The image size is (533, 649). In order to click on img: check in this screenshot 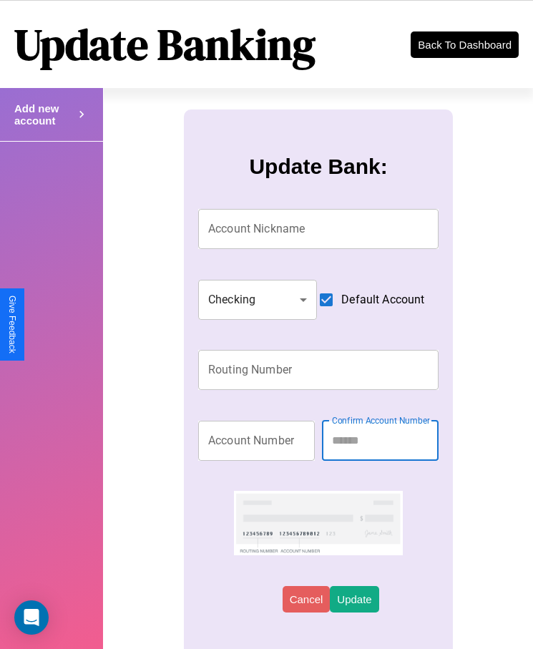, I will do `click(317, 523)`.